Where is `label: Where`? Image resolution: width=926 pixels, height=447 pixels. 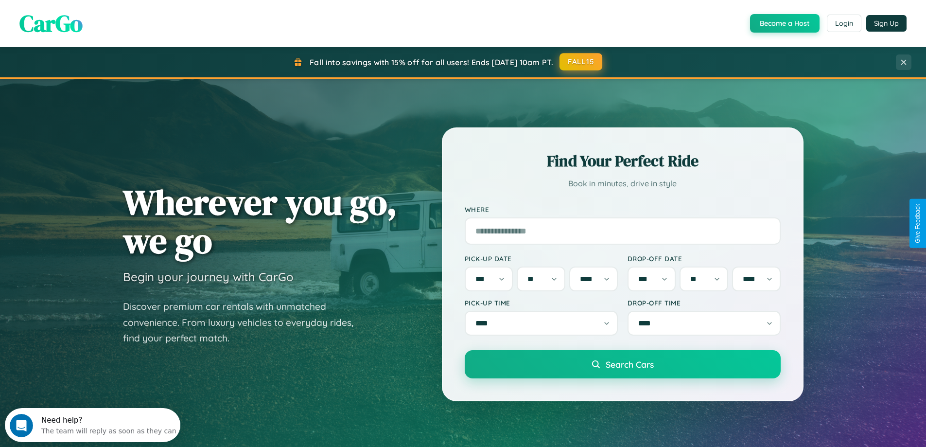
label: Where is located at coordinates (622, 209).